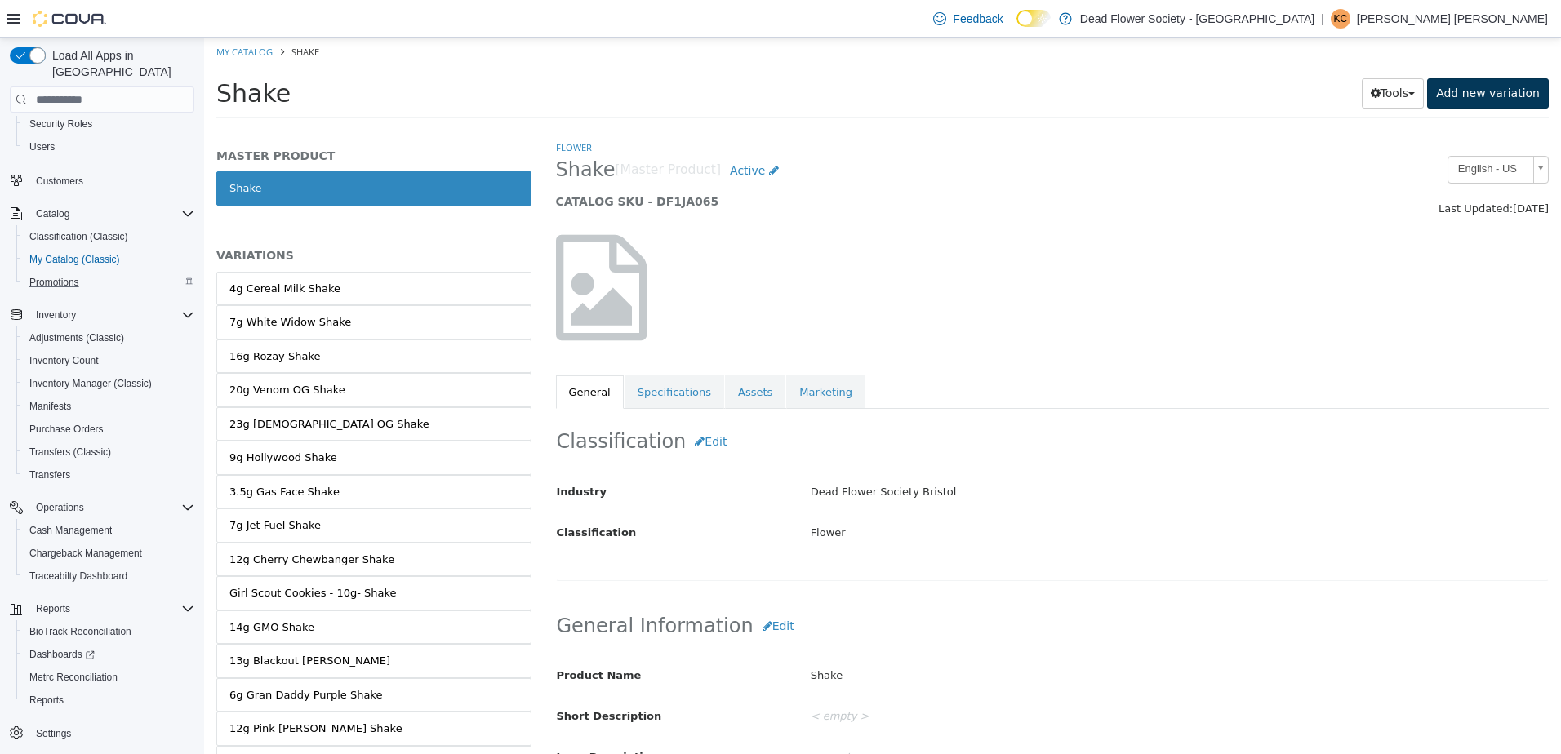  What do you see at coordinates (109, 632) in the screenshot?
I see `button: BioTrack Reconciliation` at bounding box center [109, 632].